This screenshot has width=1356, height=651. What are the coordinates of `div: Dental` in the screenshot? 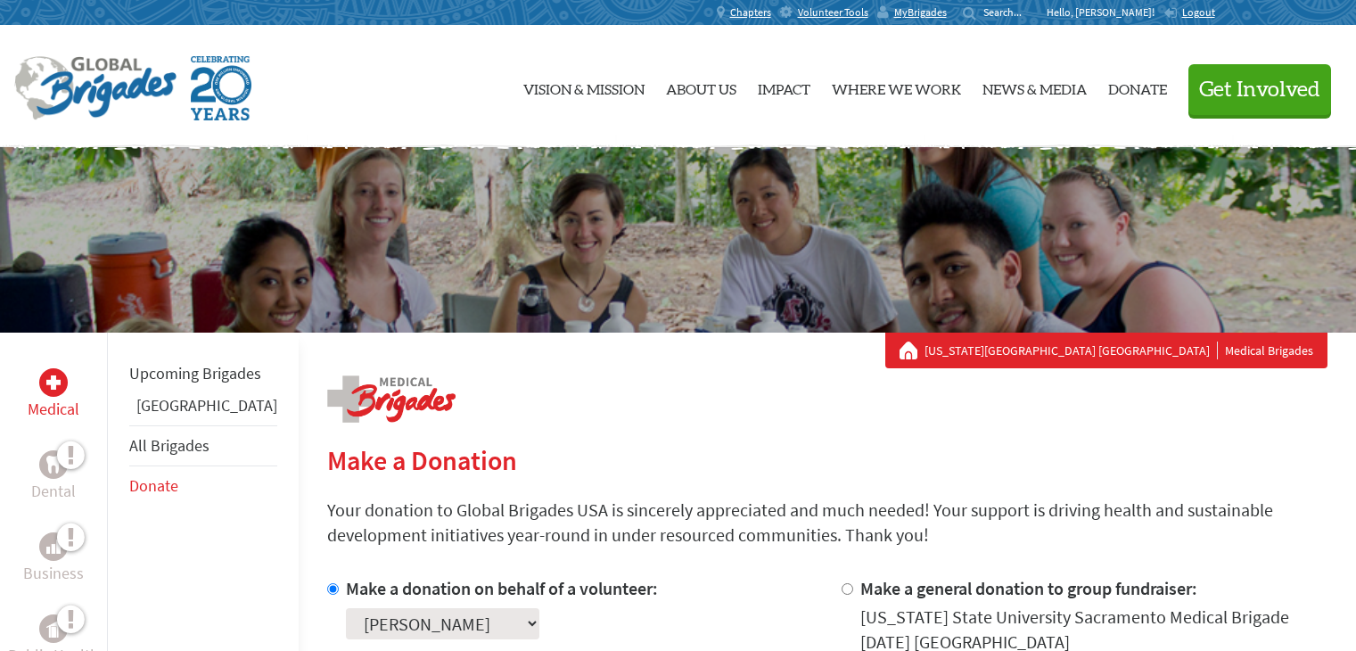 It's located at (53, 464).